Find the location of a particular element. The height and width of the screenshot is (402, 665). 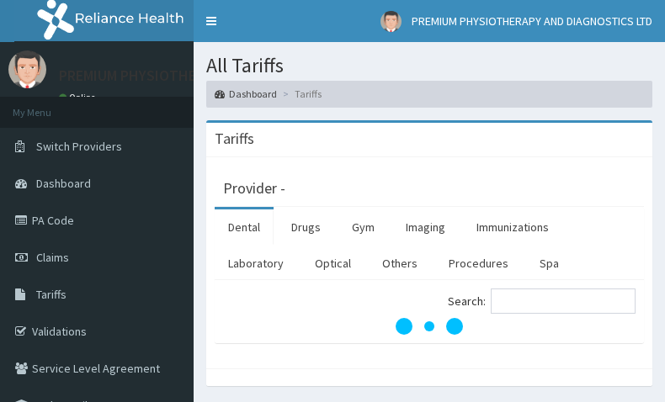

a: Gym is located at coordinates (363, 227).